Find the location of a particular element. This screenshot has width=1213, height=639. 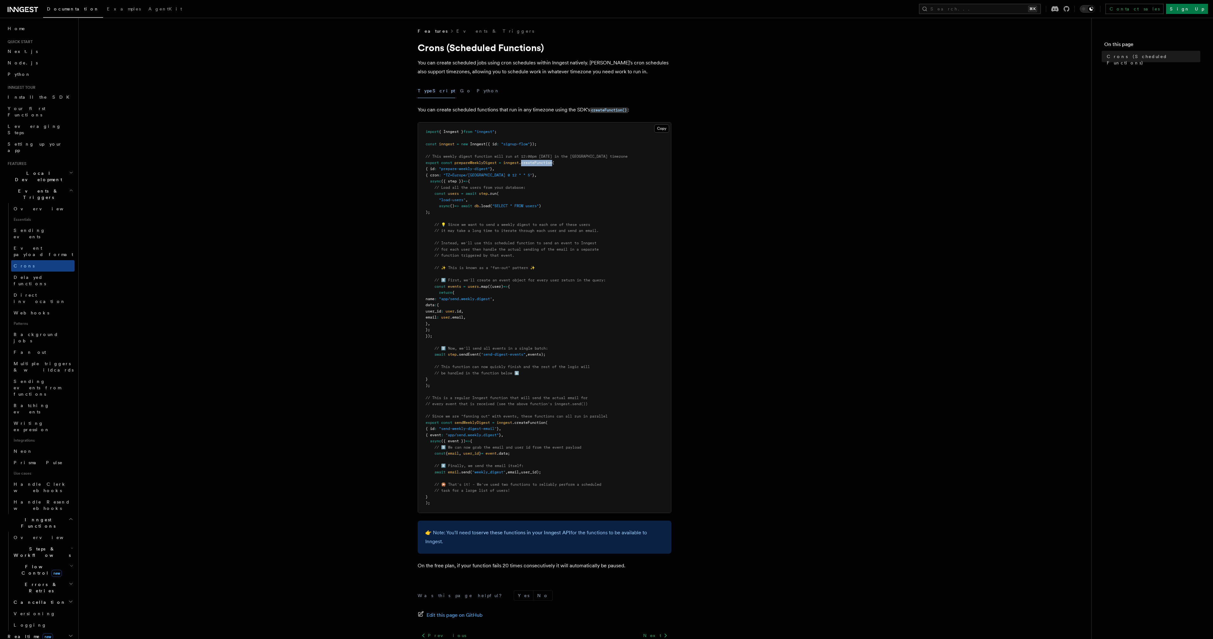

span: events is located at coordinates (454, 286).